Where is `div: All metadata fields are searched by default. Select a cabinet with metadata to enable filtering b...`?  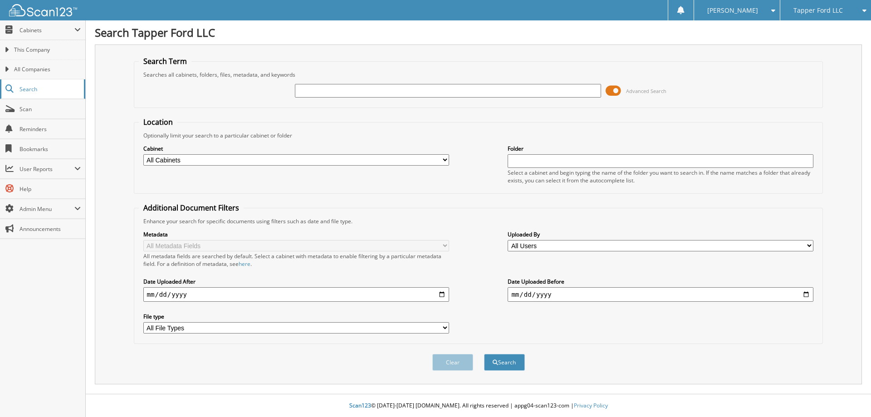 div: All metadata fields are searched by default. Select a cabinet with metadata to enable filtering b... is located at coordinates (296, 260).